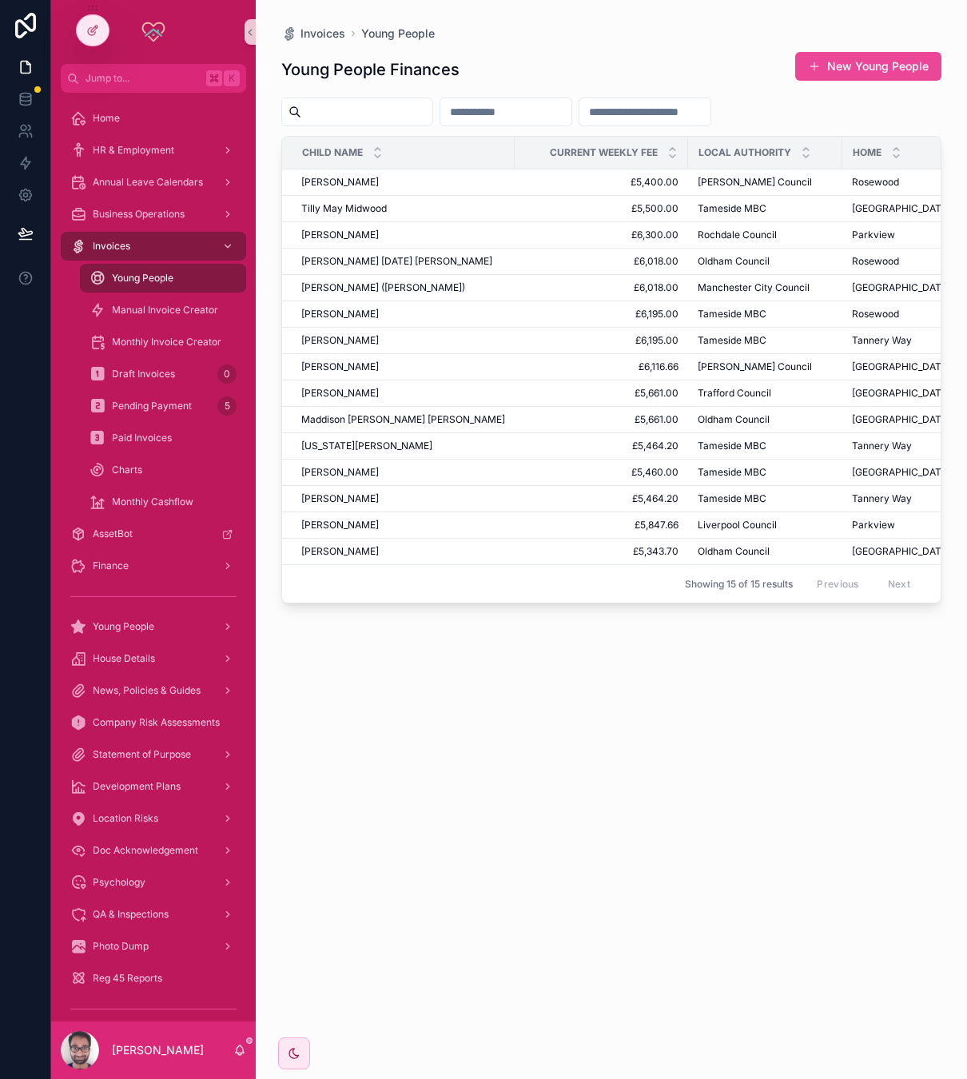 This screenshot has width=967, height=1079. I want to click on span: £5,500.00, so click(601, 209).